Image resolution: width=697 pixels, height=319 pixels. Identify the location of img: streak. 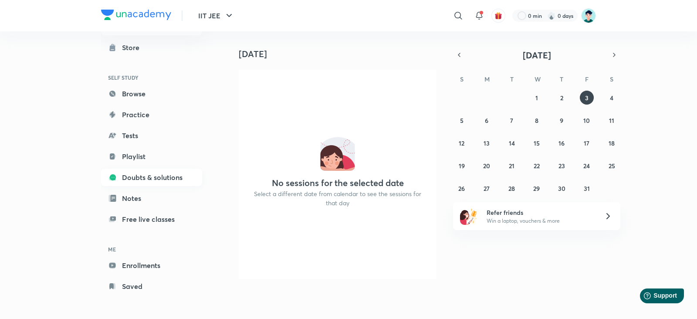
(552, 16).